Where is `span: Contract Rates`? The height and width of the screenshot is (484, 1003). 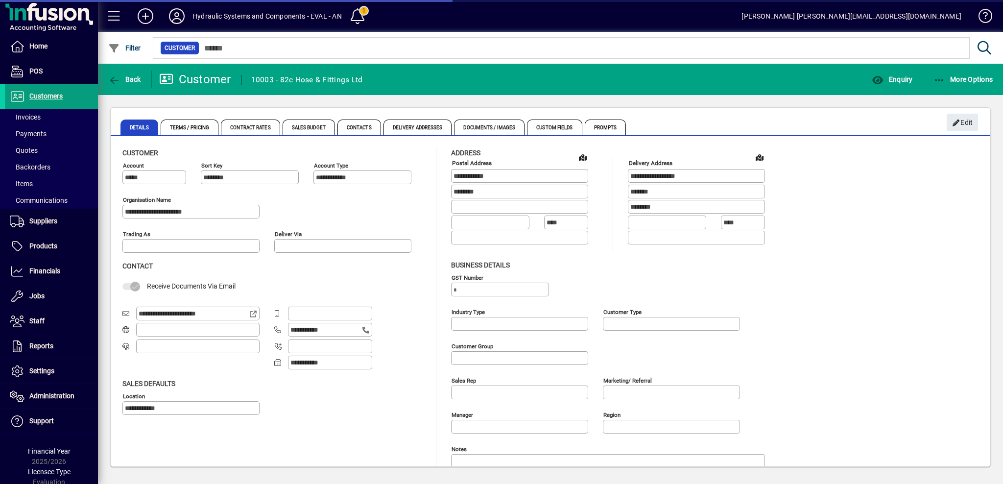
span: Contract Rates is located at coordinates (250, 127).